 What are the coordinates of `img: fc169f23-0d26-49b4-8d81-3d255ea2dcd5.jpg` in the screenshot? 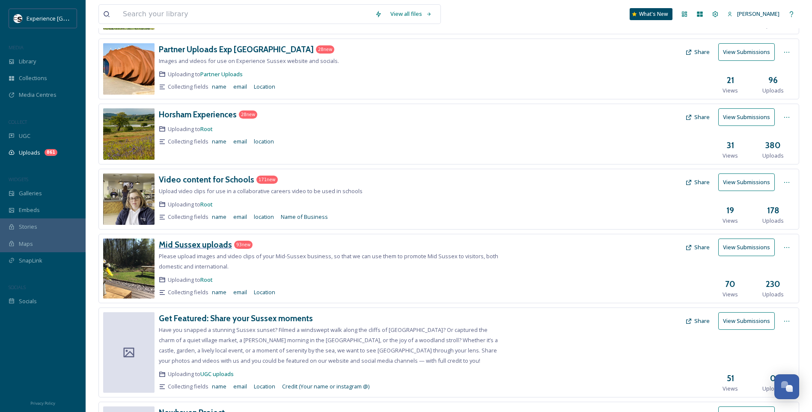 It's located at (129, 199).